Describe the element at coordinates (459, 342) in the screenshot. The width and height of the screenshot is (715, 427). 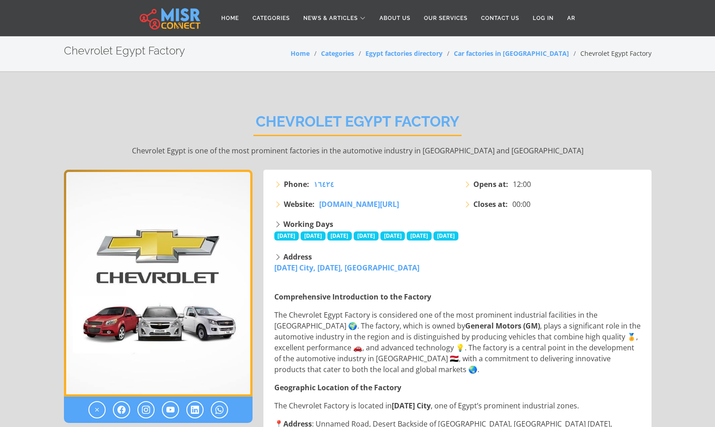
I see `p: The Chevrolet Egypt Factory is considered one of the most prominent industrial facilities in the ...` at that location.